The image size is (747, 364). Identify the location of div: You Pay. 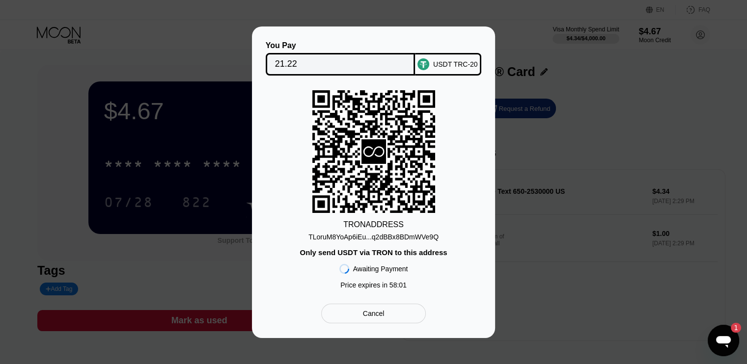
(340, 46).